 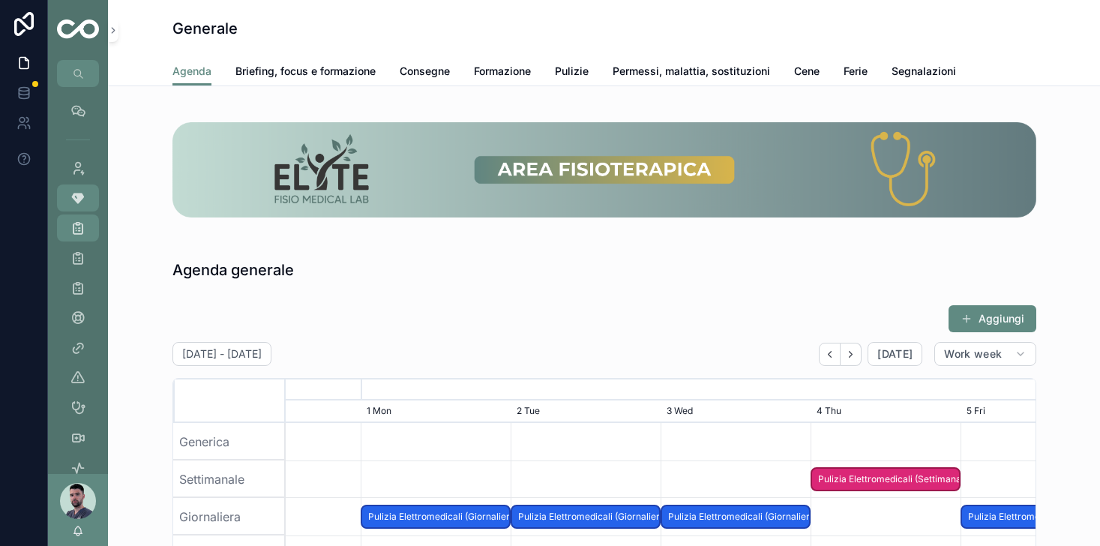 I want to click on span: Briefing, focus e formazione, so click(x=305, y=71).